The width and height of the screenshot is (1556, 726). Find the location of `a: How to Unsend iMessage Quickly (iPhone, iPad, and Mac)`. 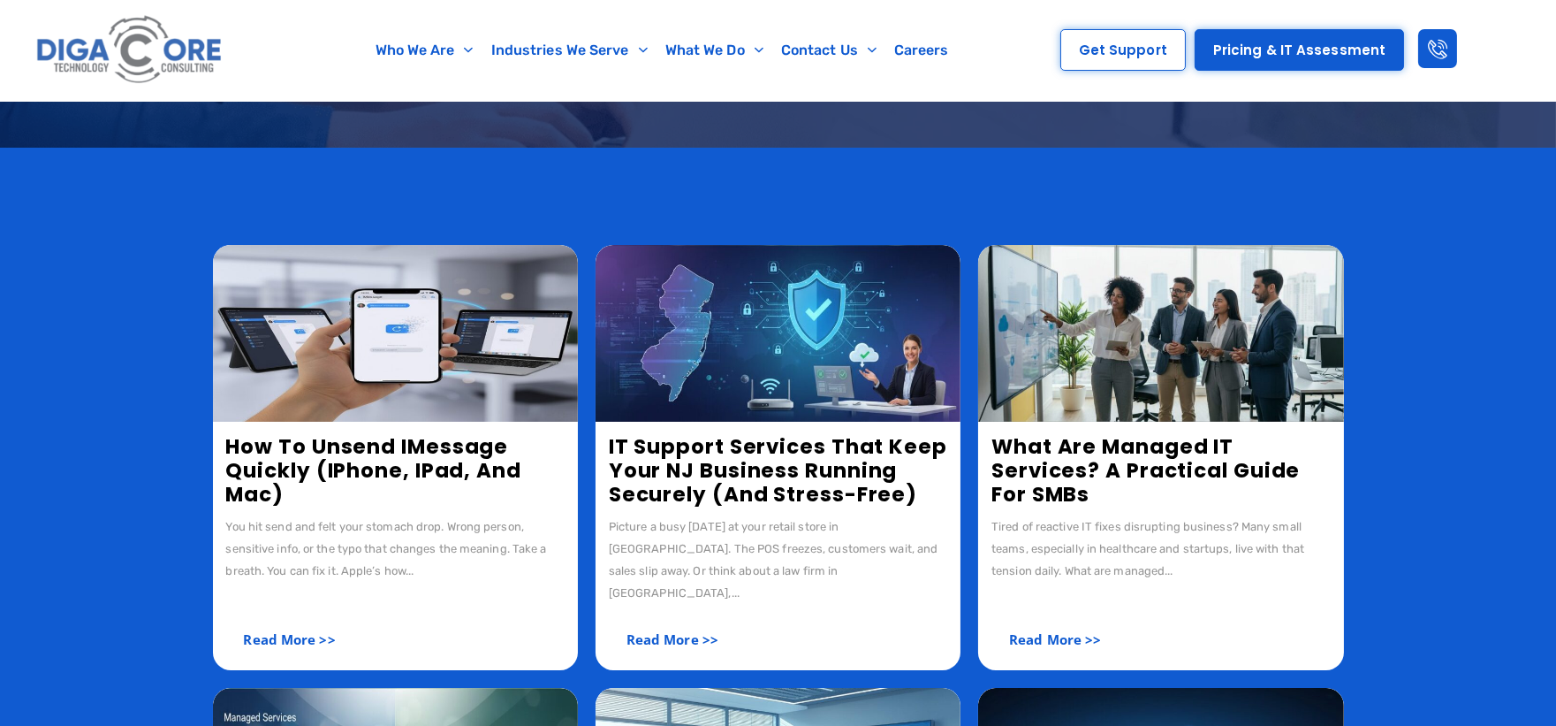

a: How to Unsend iMessage Quickly (iPhone, iPad, and Mac) is located at coordinates (374, 470).